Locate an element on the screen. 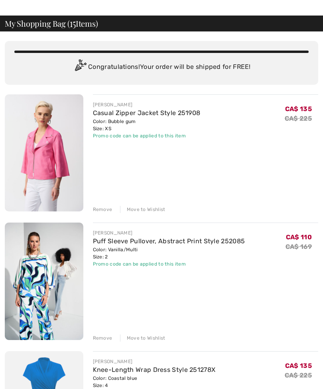  div: Congratulations! Your order will be shipped for FREE! is located at coordinates (161, 67).